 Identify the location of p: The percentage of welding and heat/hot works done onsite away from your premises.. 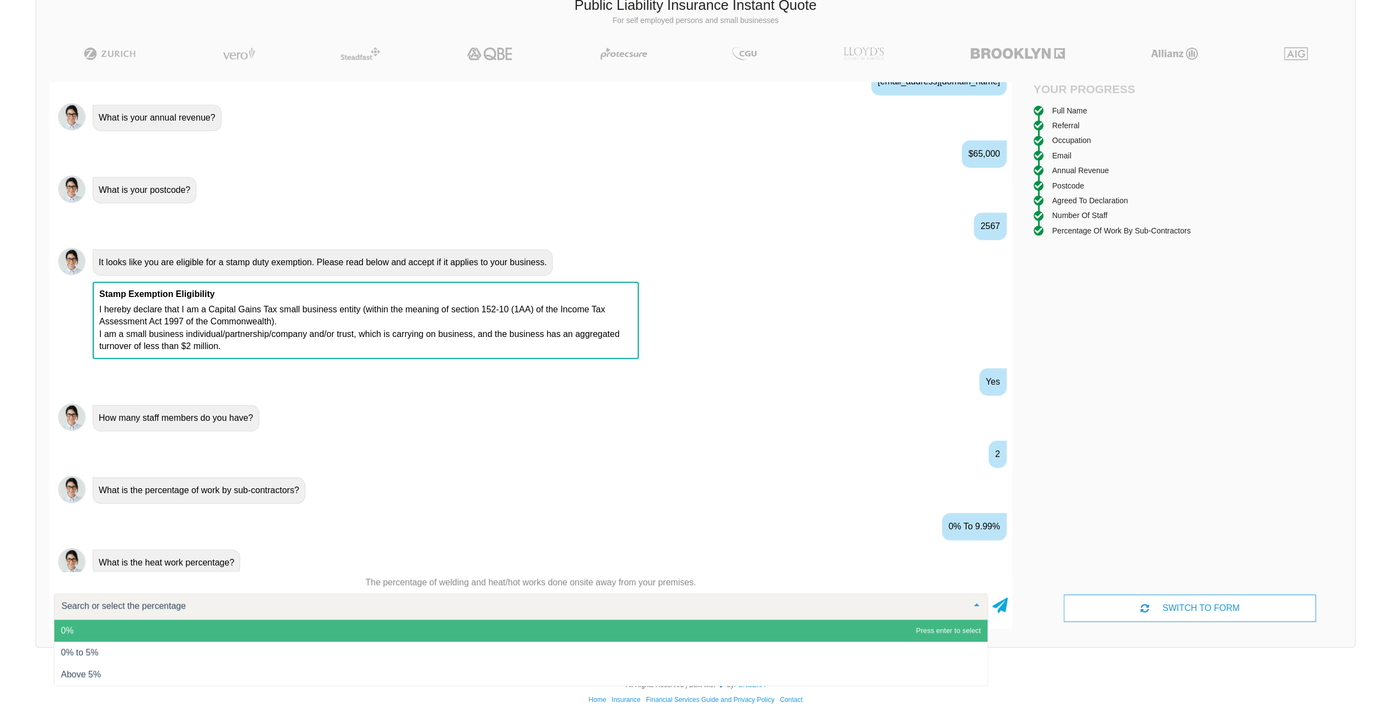
(531, 583).